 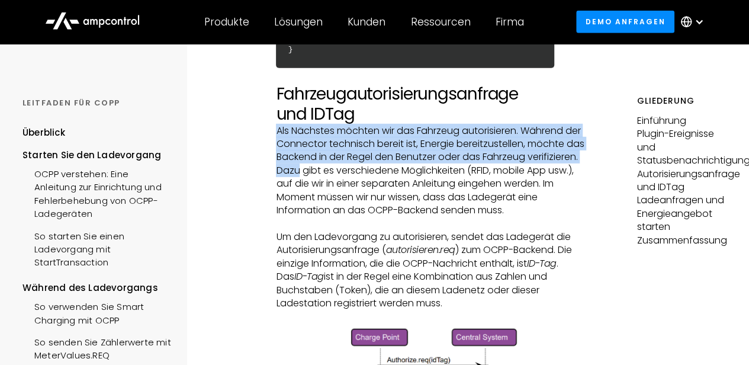 What do you see at coordinates (97, 155) in the screenshot?
I see `div: Starten Sie den Ladevorgang` at bounding box center [97, 155].